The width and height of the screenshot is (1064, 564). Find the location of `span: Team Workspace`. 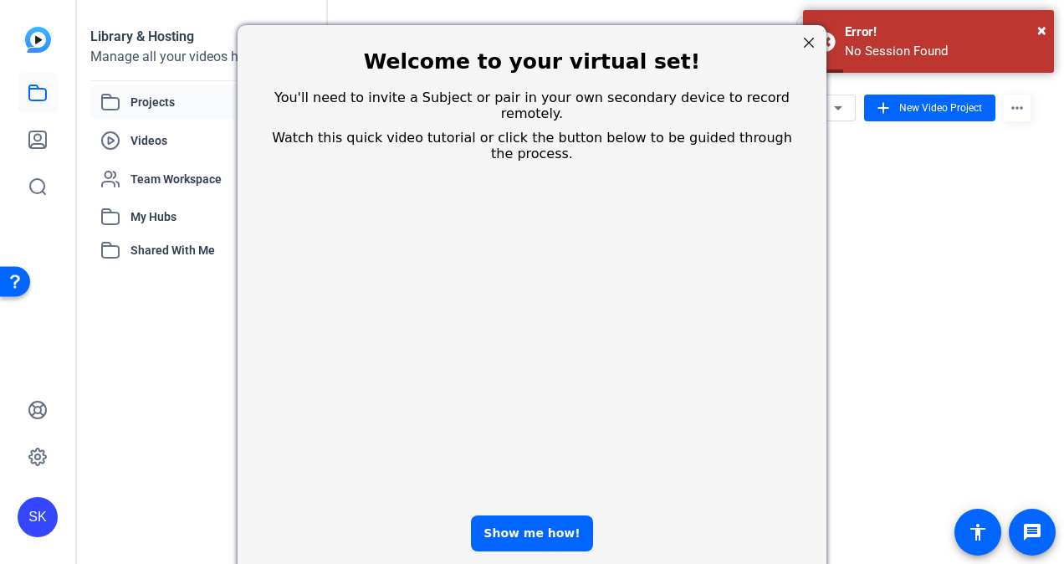

span: Team Workspace is located at coordinates (206, 179).